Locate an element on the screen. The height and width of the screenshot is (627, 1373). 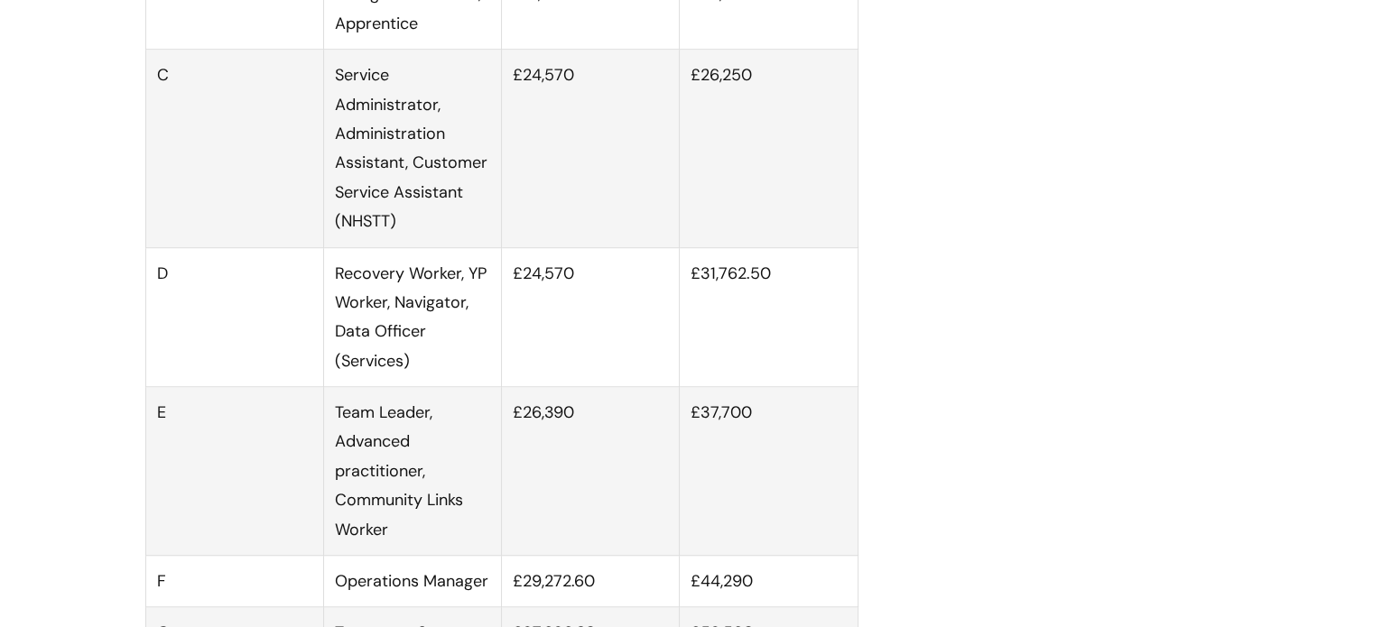
td: D is located at coordinates (234, 317).